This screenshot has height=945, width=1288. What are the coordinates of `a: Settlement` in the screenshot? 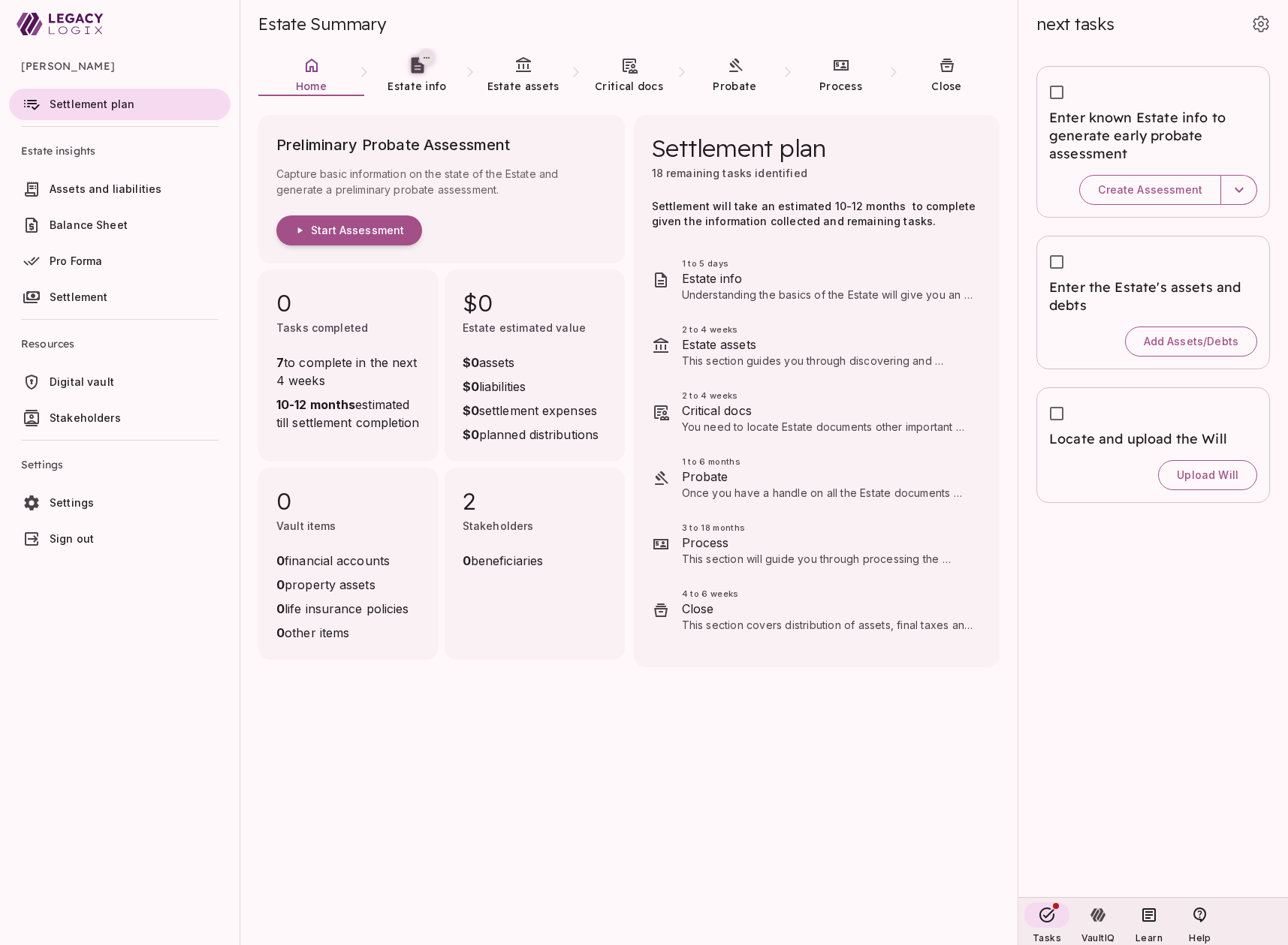 It's located at (119, 297).